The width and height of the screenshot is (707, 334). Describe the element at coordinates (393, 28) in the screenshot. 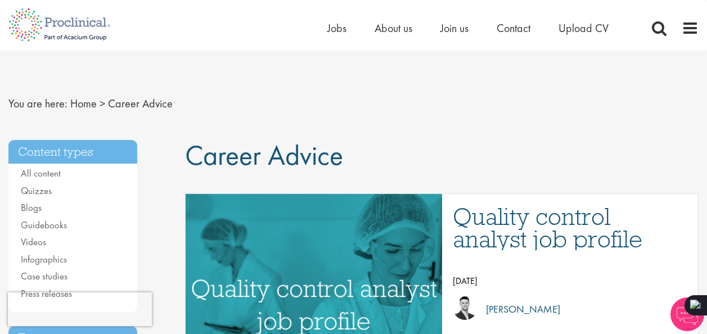

I see `a: About us` at that location.